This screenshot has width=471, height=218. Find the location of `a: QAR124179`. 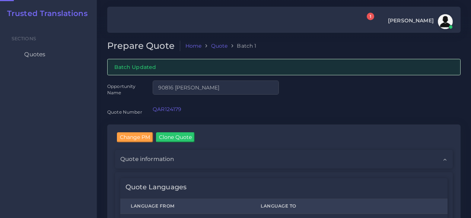

a: QAR124179 is located at coordinates (167, 109).